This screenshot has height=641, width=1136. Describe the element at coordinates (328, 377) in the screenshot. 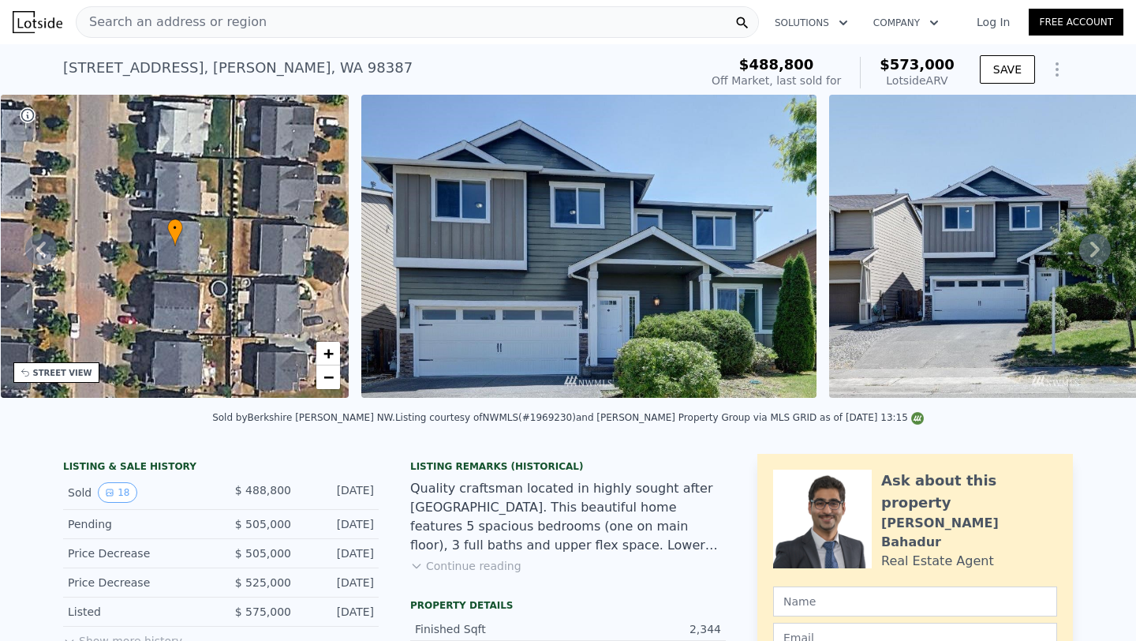

I see `a: Zoom out` at that location.